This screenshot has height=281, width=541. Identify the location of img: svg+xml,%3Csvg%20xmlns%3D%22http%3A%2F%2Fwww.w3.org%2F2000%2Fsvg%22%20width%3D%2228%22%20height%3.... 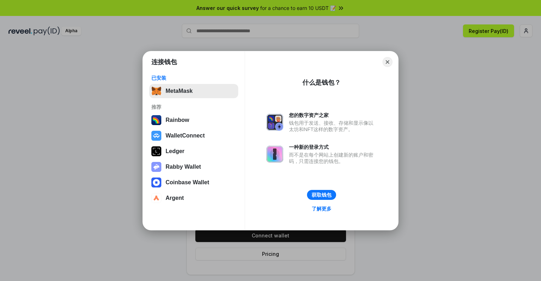
(156, 151).